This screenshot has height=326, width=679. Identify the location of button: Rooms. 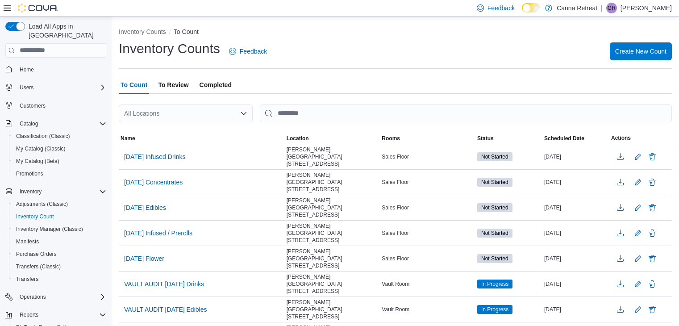
(428, 138).